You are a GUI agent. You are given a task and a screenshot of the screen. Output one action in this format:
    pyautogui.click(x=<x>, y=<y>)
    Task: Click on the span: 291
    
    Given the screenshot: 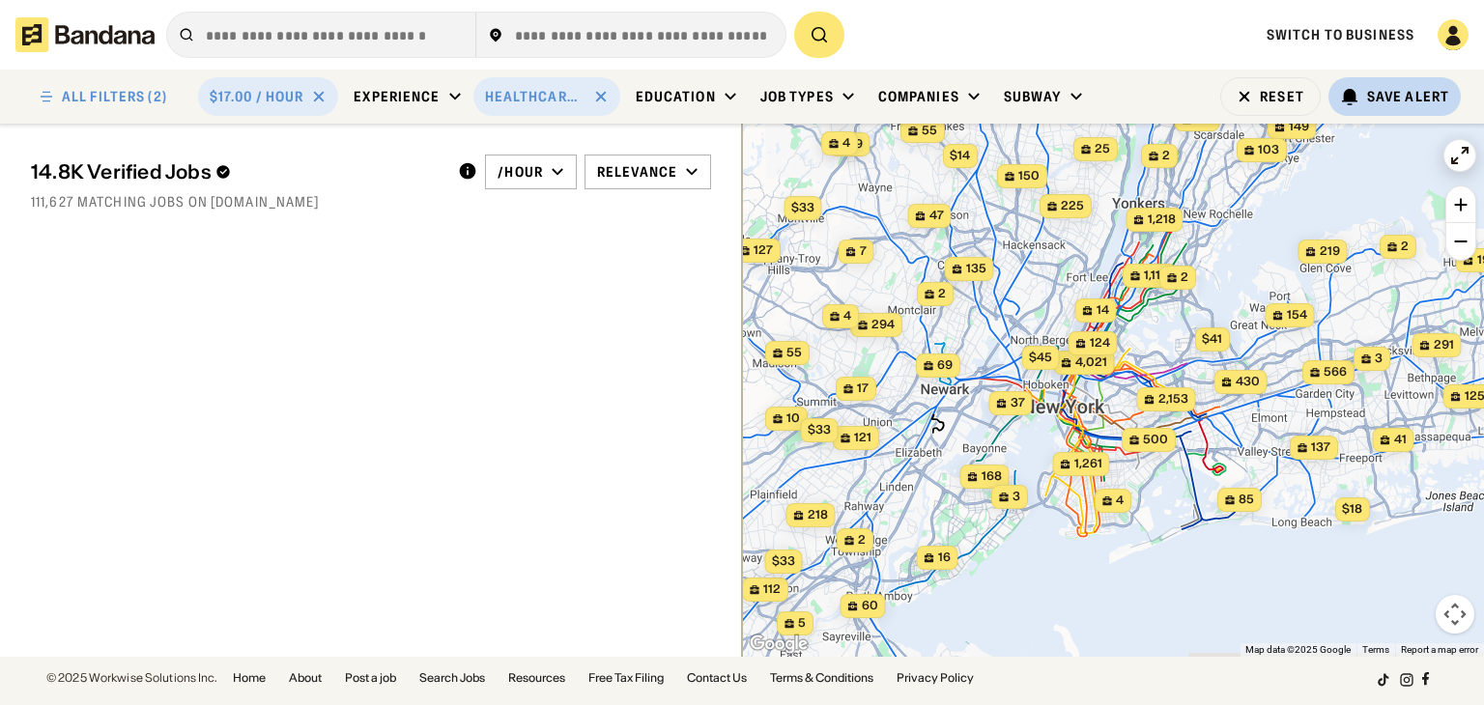 What is the action you would take?
    pyautogui.click(x=1443, y=345)
    